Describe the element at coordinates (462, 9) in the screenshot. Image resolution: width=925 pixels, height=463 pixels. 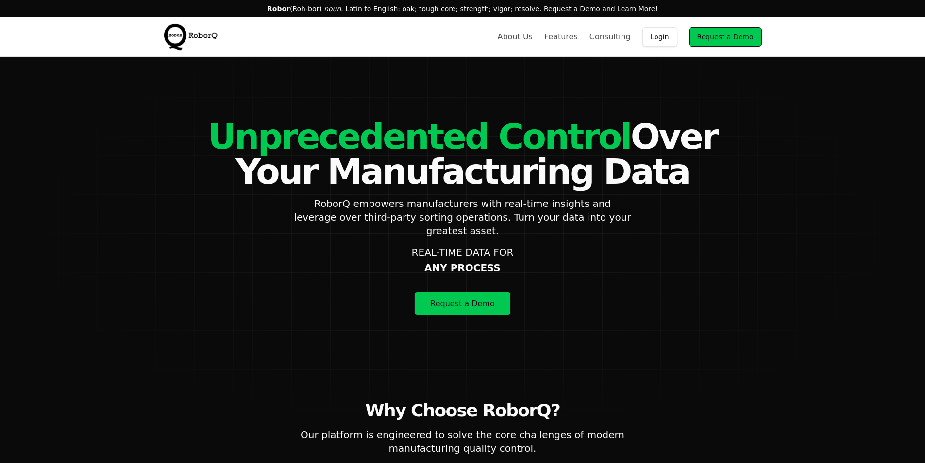
I see `p: (Roh-bor) . Latin to English: oak; tough core; strength; vigor; resolve. and` at that location.